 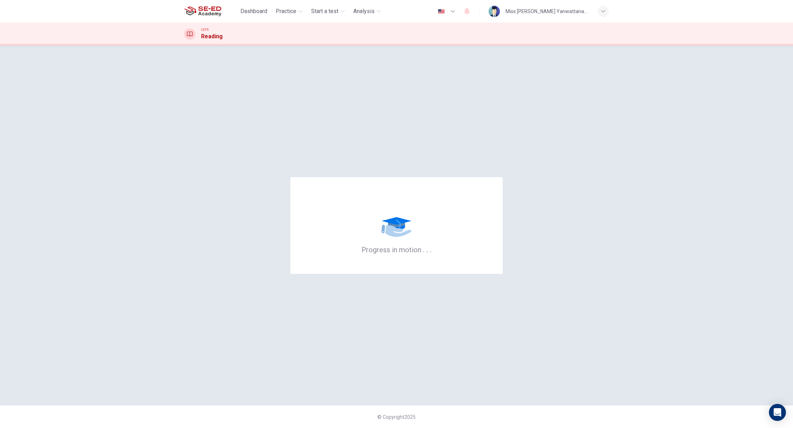 I want to click on span: Analysis, so click(x=364, y=11).